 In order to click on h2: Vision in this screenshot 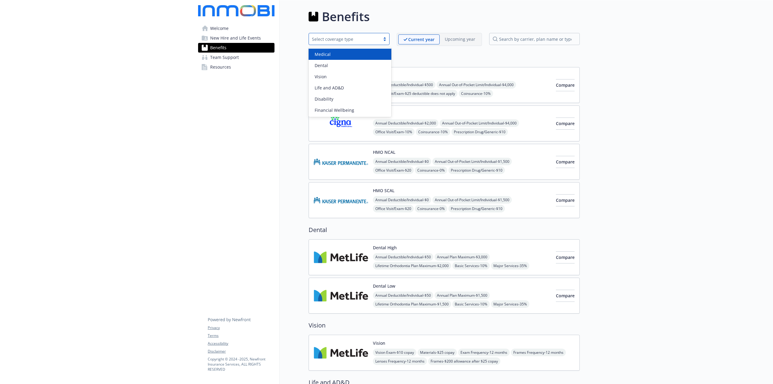, I will do `click(444, 325)`.